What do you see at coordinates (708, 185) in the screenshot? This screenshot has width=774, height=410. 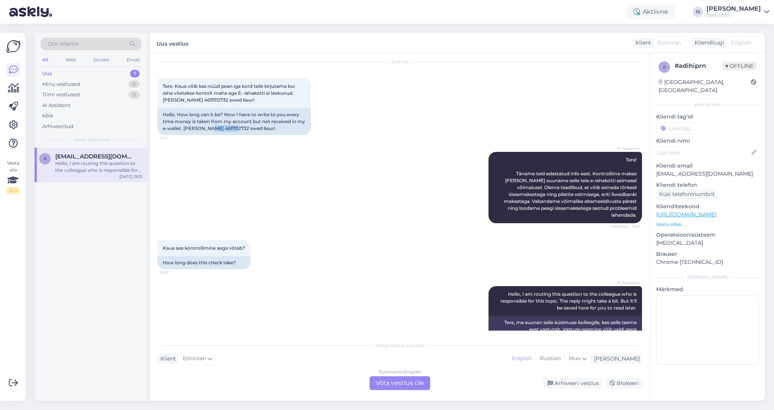 I see `p: Kliendi telefon` at bounding box center [708, 185].